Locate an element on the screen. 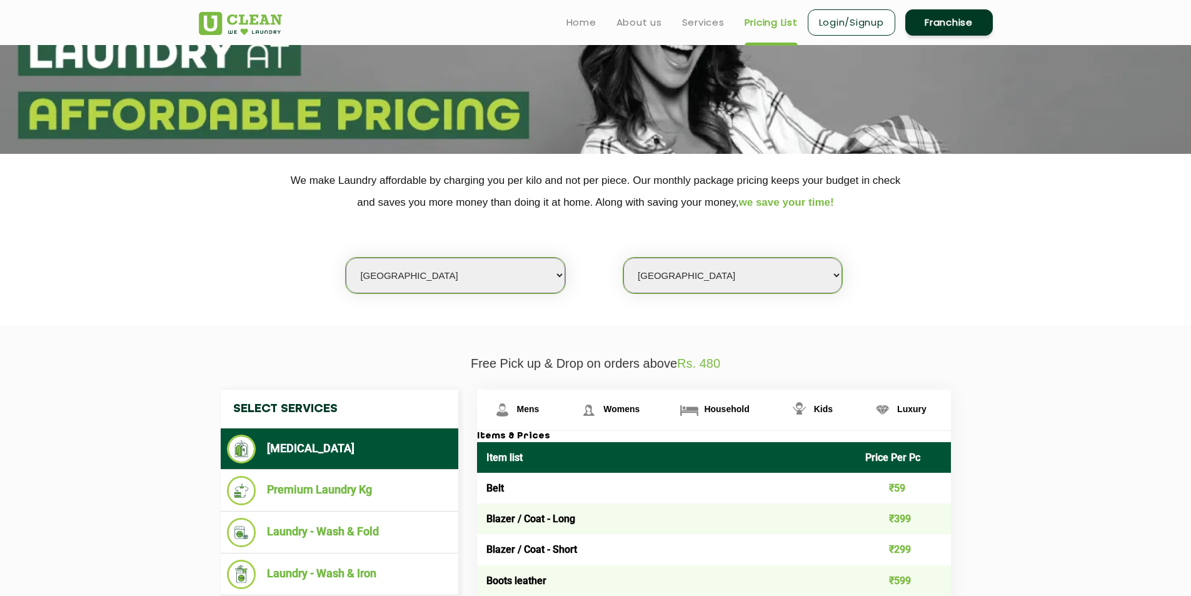  img: Premium Laundry Kg is located at coordinates (241, 490).